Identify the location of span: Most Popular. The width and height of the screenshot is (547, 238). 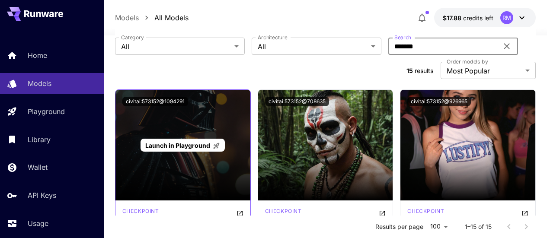
(484, 71).